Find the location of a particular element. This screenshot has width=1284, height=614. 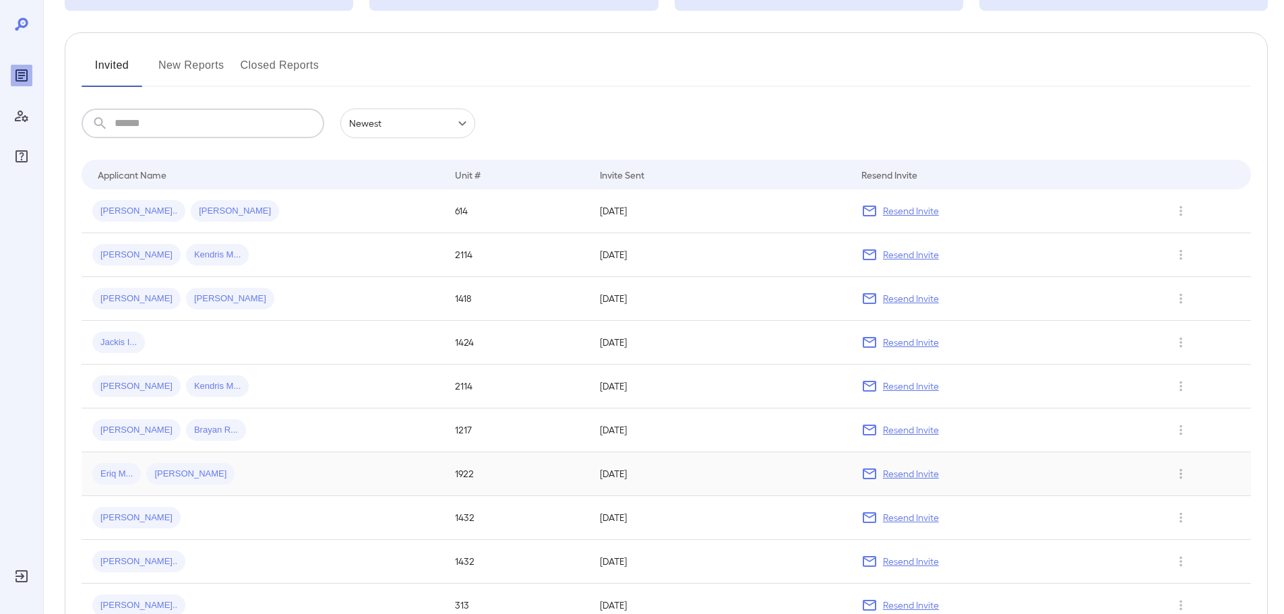

span: Jackis I... is located at coordinates (119, 342).